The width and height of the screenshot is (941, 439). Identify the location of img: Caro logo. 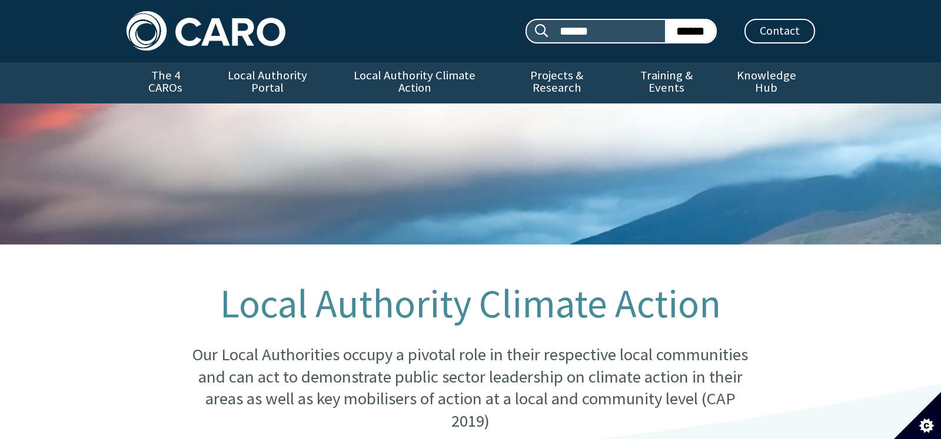
(206, 31).